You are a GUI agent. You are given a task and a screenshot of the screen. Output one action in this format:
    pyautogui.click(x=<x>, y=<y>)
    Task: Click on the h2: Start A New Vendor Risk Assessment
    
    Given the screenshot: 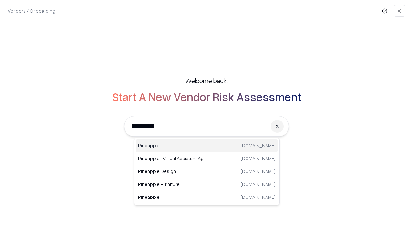 What is the action you would take?
    pyautogui.click(x=206, y=97)
    